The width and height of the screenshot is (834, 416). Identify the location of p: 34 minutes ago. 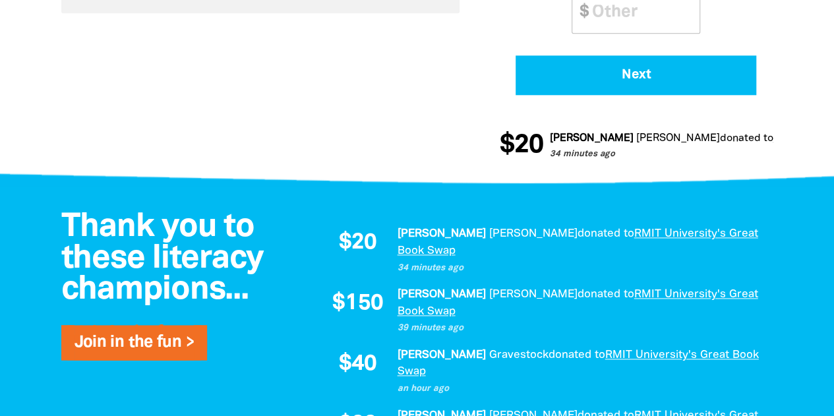
(579, 268).